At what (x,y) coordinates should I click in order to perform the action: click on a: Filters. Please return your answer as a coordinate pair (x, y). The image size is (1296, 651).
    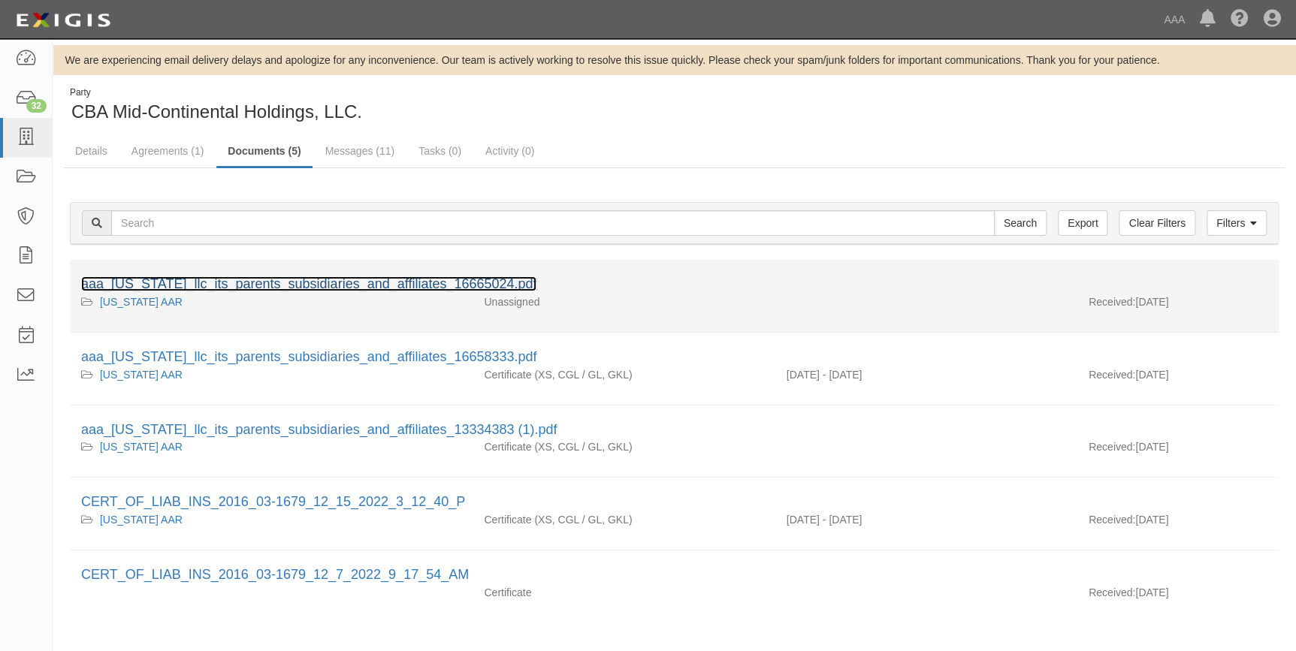
    Looking at the image, I should click on (1236, 223).